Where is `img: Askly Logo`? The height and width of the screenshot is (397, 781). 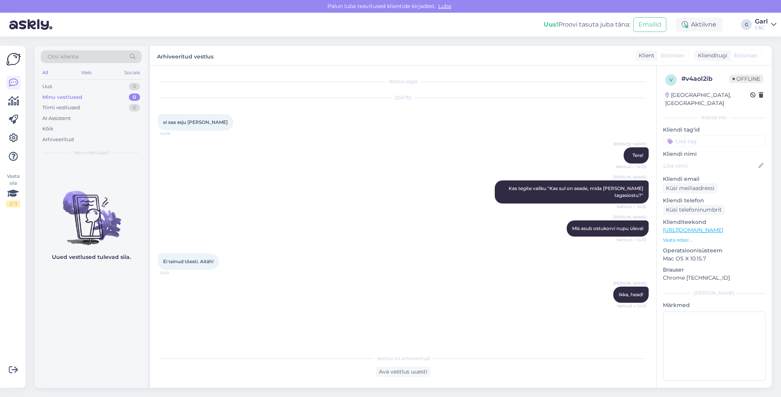 img: Askly Logo is located at coordinates (13, 59).